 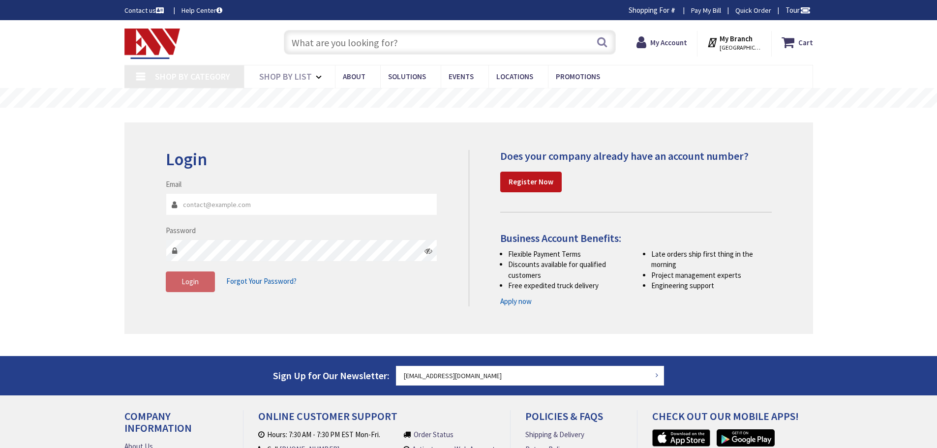 What do you see at coordinates (181, 230) in the screenshot?
I see `label: Password` at bounding box center [181, 230].